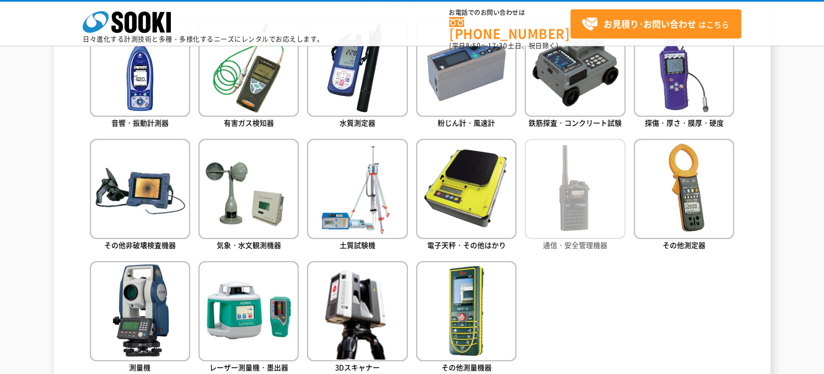 This screenshot has height=374, width=824. What do you see at coordinates (140, 312) in the screenshot?
I see `img: 測量機` at bounding box center [140, 312].